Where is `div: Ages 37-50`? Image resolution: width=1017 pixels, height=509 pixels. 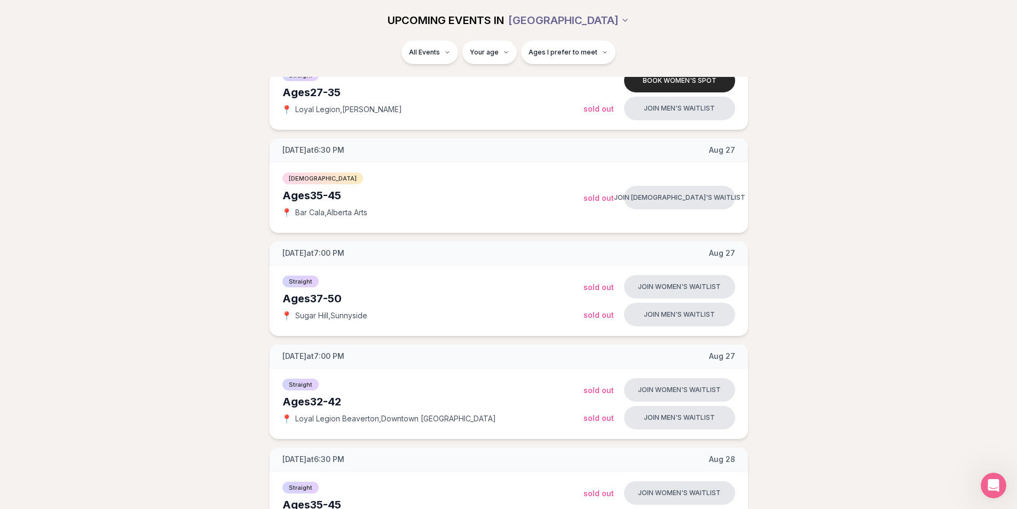
div: Ages 37-50 is located at coordinates (433, 298).